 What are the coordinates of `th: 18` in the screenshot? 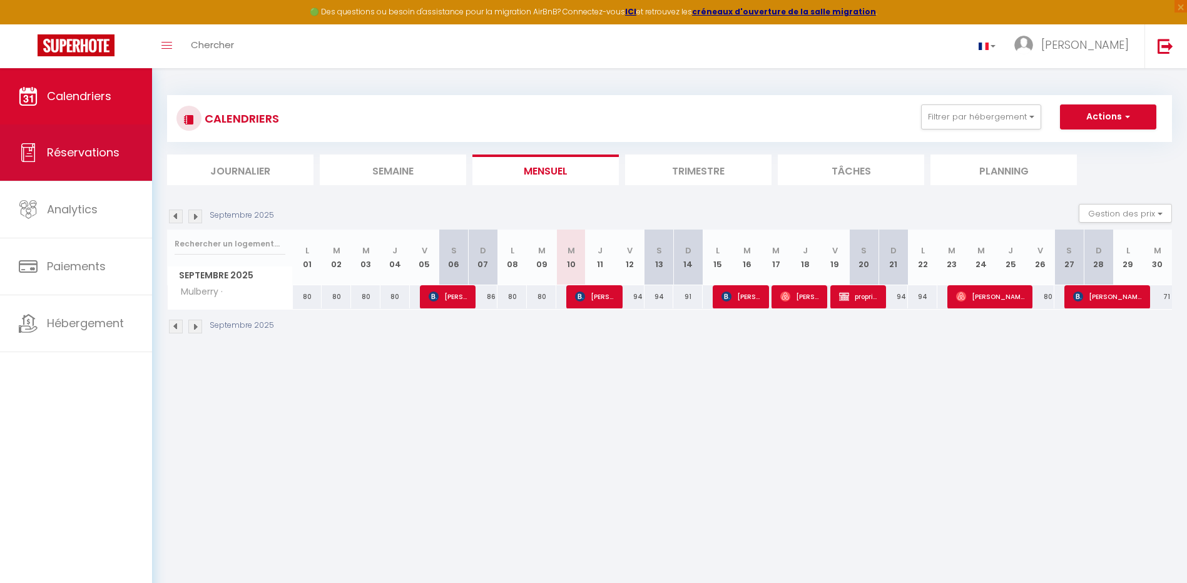 It's located at (806, 257).